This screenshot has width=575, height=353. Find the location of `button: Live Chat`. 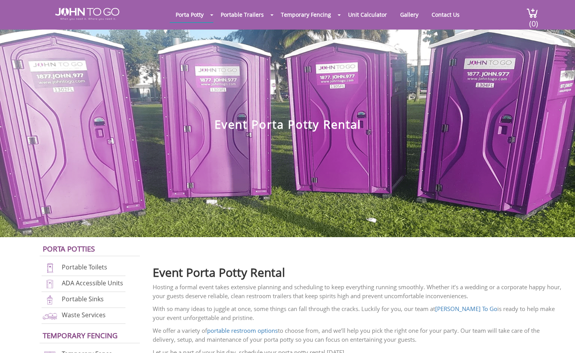

button: Live Chat is located at coordinates (560, 337).